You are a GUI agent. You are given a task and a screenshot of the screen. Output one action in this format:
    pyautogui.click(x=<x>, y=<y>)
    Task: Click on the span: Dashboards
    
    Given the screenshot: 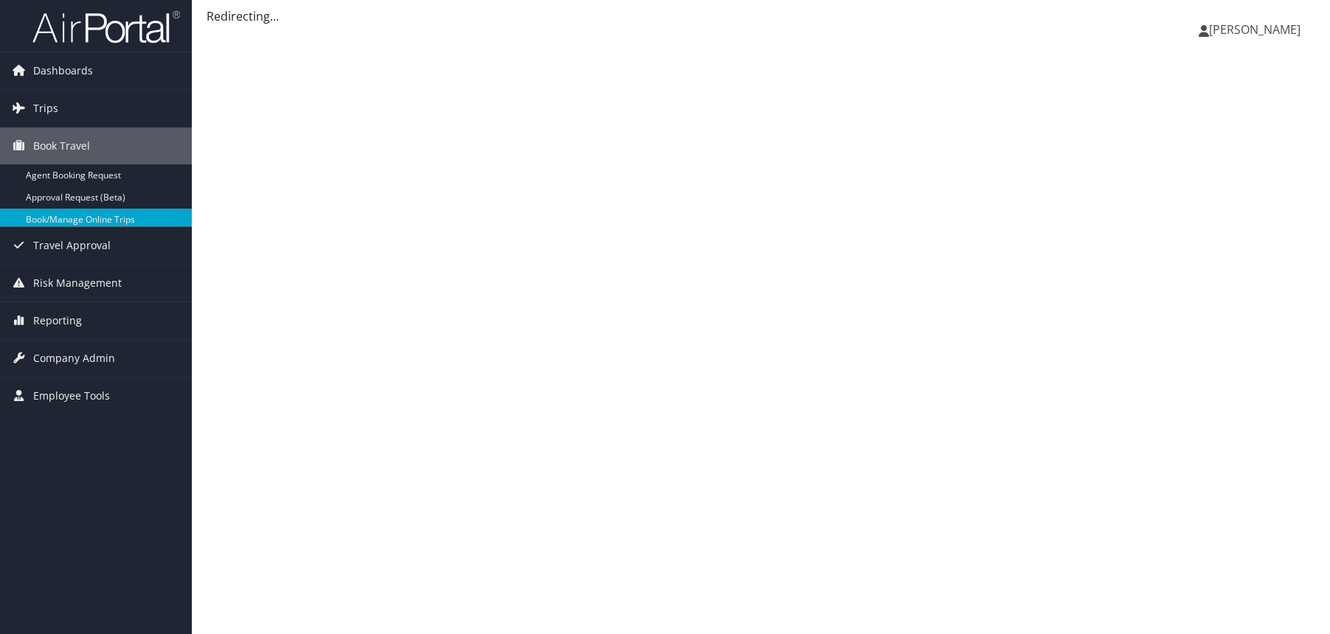 What is the action you would take?
    pyautogui.click(x=63, y=71)
    